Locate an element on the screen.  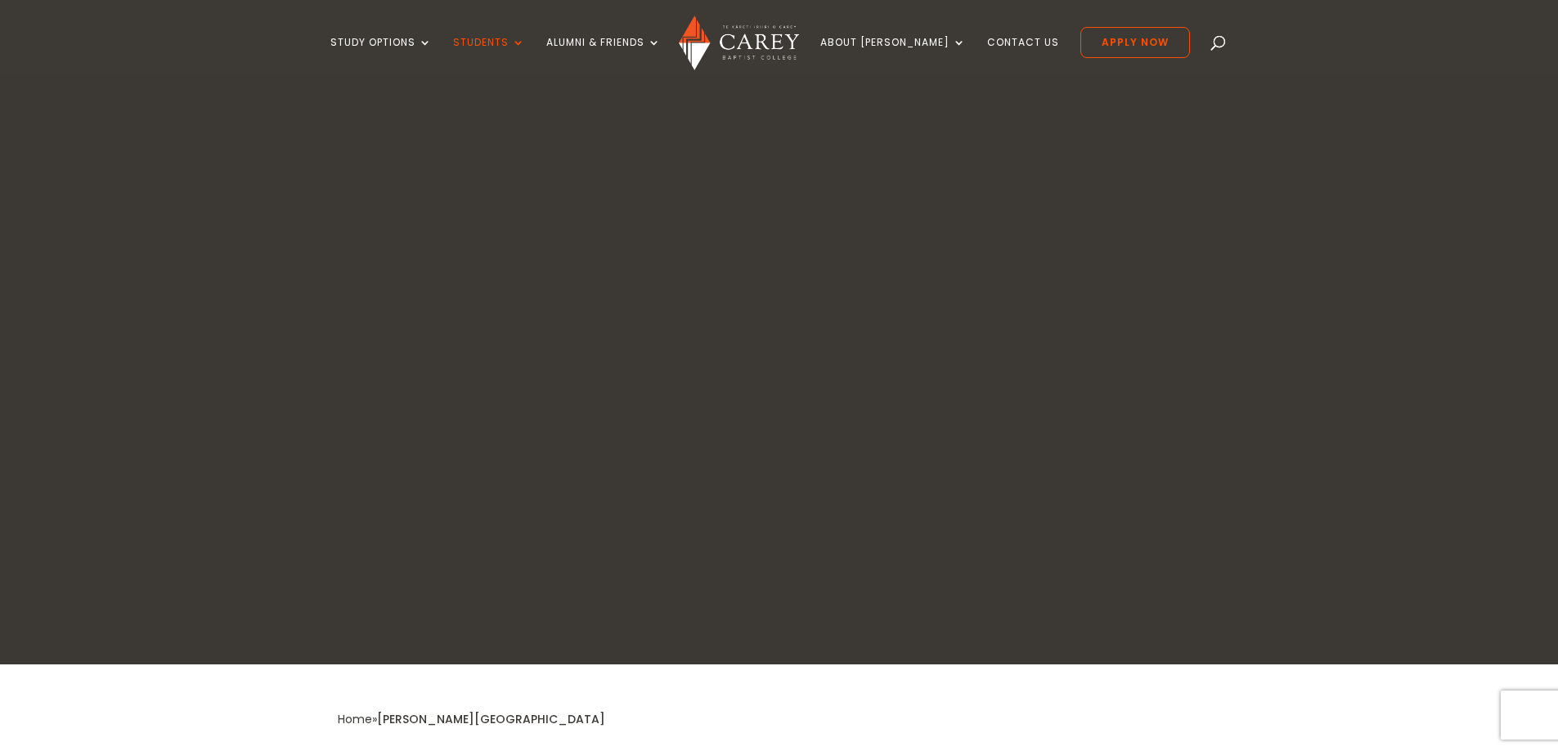
a: Students is located at coordinates (489, 56).